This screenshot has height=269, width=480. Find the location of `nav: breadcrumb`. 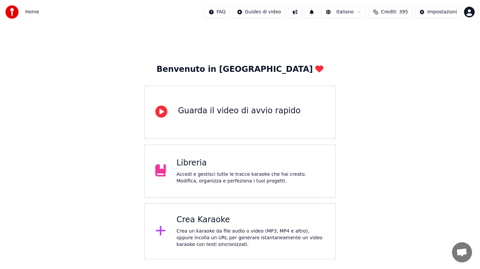

nav: breadcrumb is located at coordinates (32, 12).